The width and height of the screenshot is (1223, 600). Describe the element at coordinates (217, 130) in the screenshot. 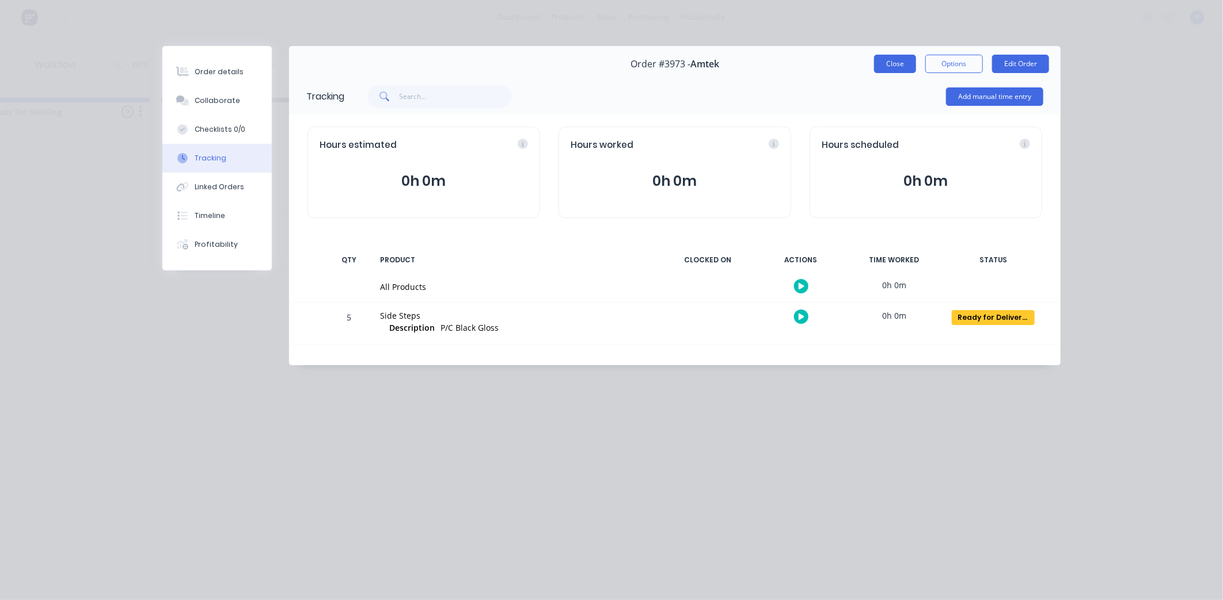

I see `button: Checklists 0/0` at that location.